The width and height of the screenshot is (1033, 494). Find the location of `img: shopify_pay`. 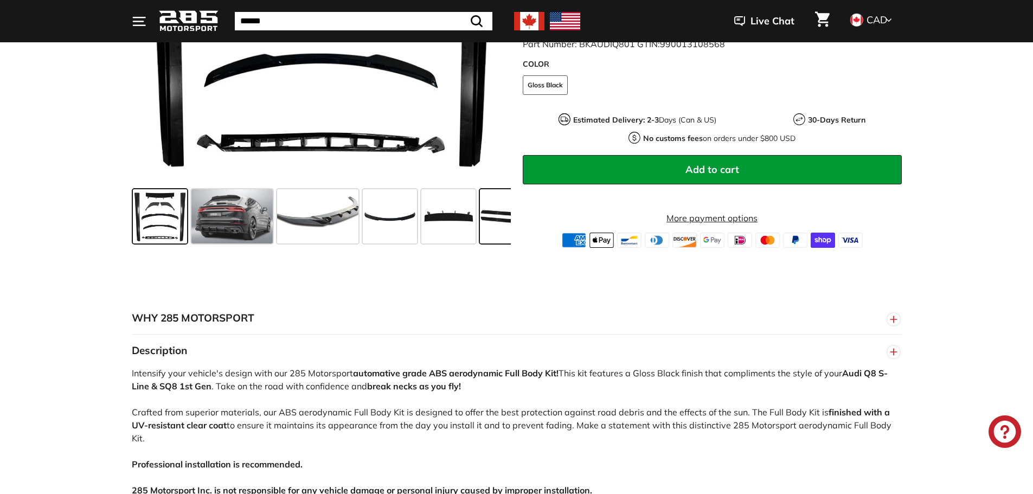

img: shopify_pay is located at coordinates (823, 240).